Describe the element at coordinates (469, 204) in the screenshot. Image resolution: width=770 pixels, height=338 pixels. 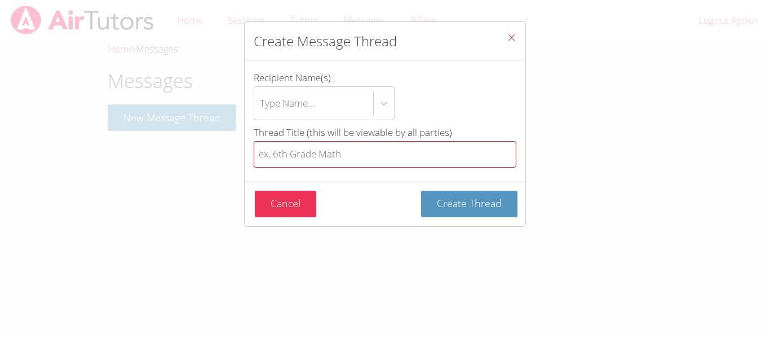
I see `button: Create Thread` at that location.